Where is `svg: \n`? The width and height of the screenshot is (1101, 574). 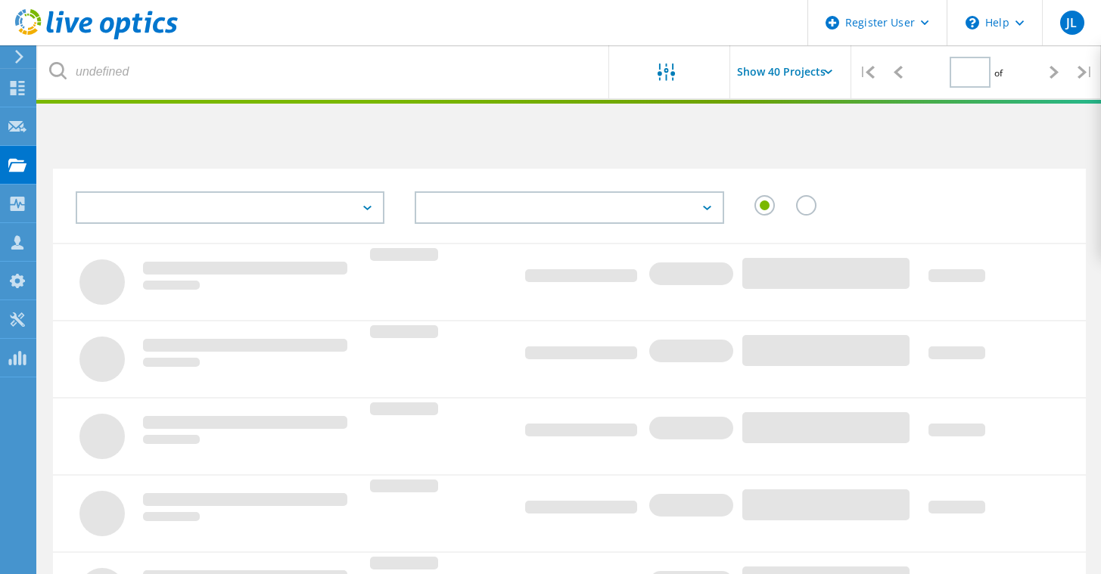
svg: \n is located at coordinates (973, 23).